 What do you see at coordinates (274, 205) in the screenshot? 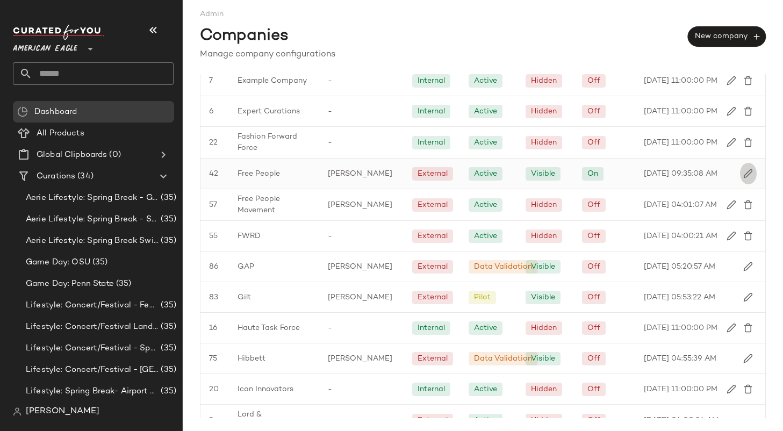
I see `span: Free People Movement` at bounding box center [274, 205].